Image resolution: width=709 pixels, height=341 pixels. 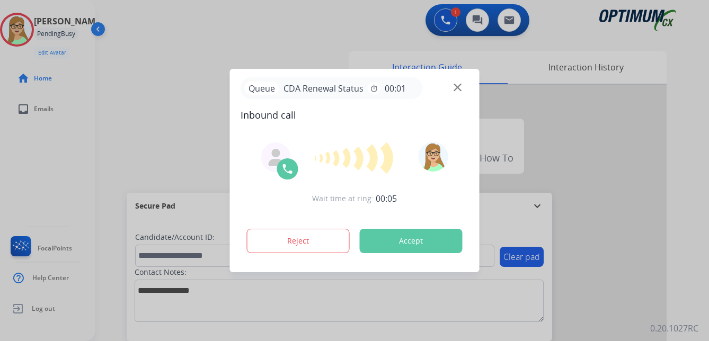 What do you see at coordinates (674, 328) in the screenshot?
I see `p: 0.20.1027RC` at bounding box center [674, 328].